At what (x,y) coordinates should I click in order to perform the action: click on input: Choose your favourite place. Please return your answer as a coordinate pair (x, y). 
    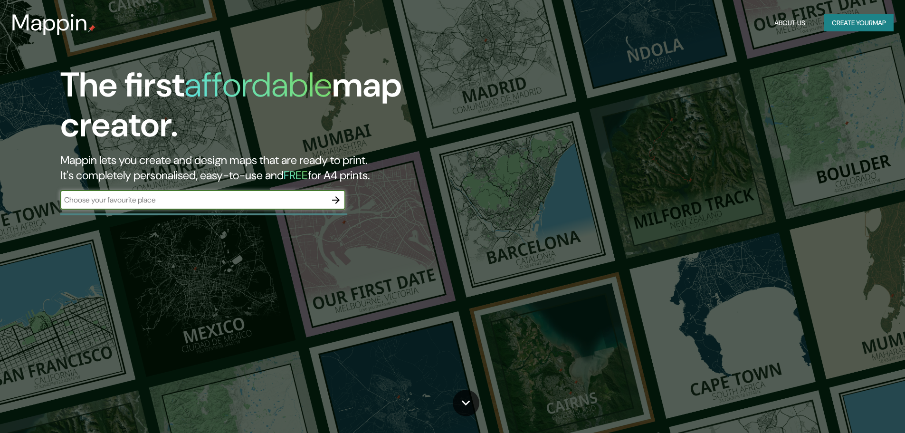
    Looking at the image, I should click on (193, 200).